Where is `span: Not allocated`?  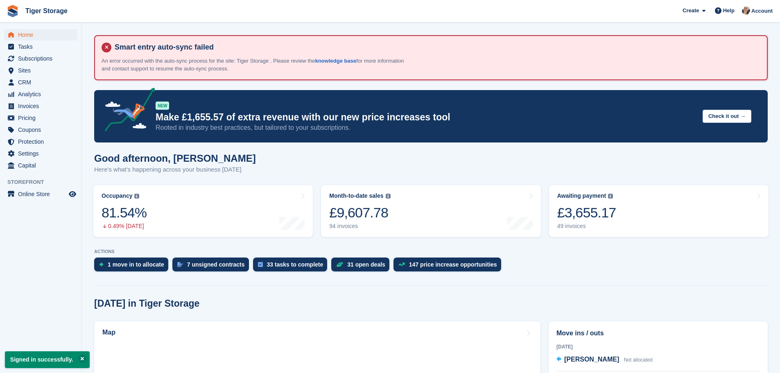
span: Not allocated is located at coordinates (638, 360).